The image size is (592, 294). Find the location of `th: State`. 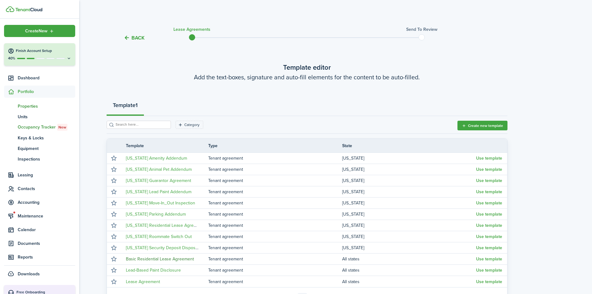

th: State is located at coordinates (409, 145).